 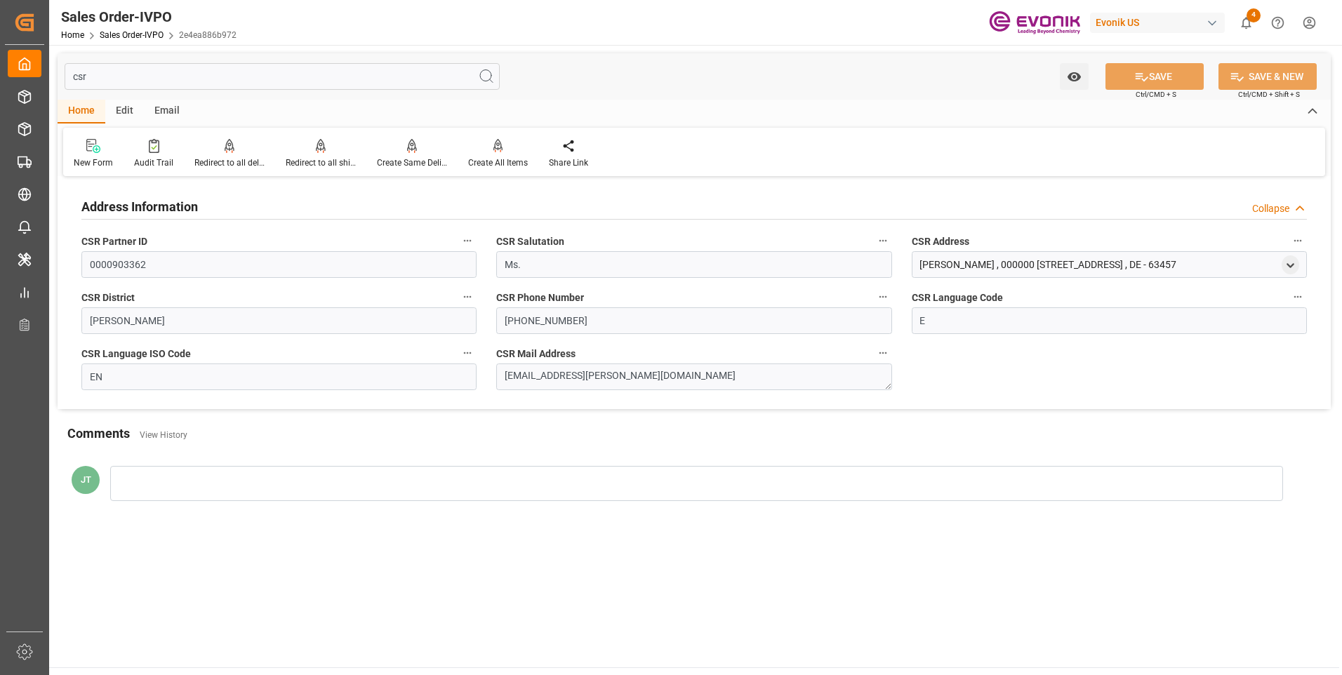 I want to click on button: CSR Language Code, so click(x=1297, y=297).